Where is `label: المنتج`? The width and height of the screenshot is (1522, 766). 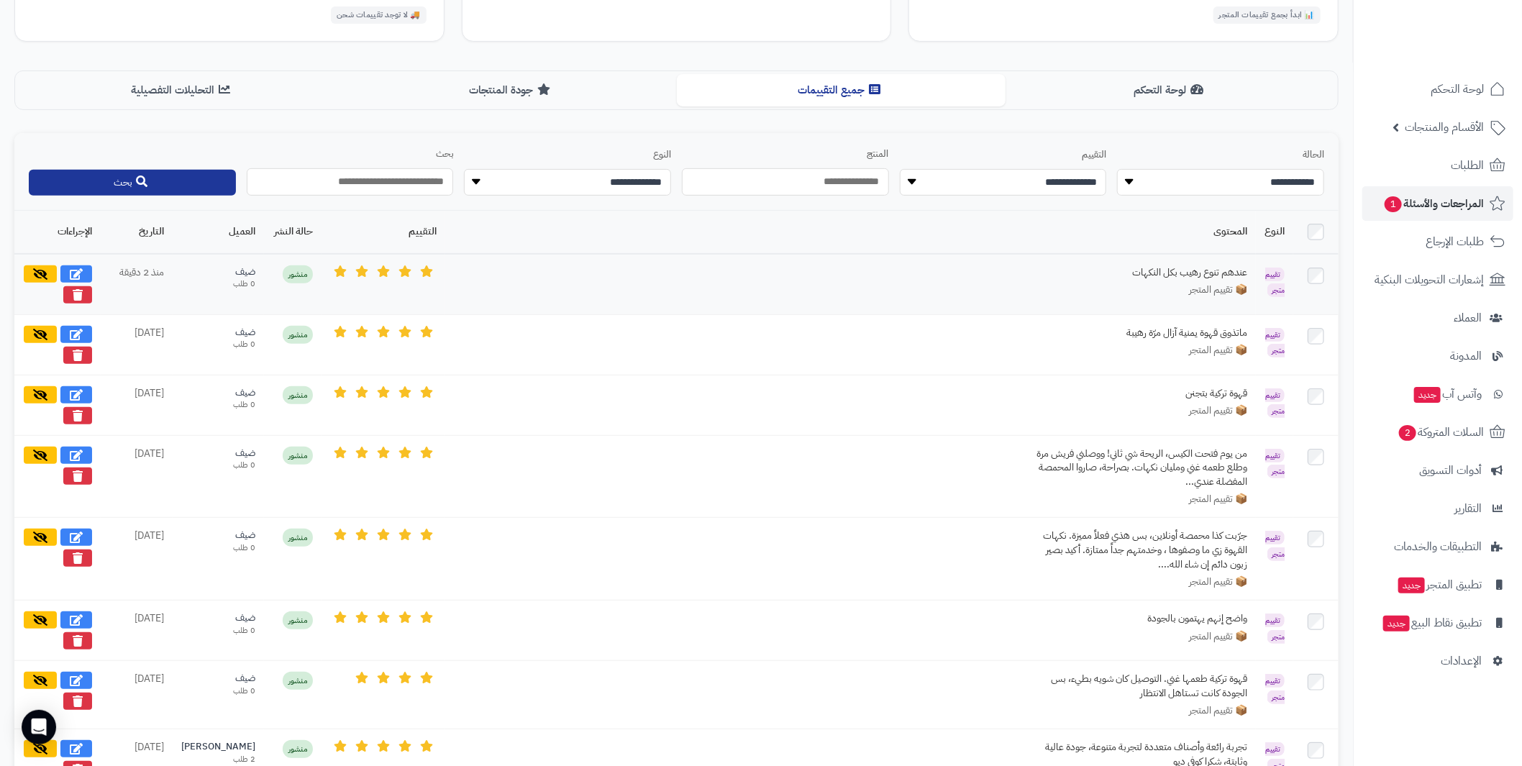 label: المنتج is located at coordinates (786, 154).